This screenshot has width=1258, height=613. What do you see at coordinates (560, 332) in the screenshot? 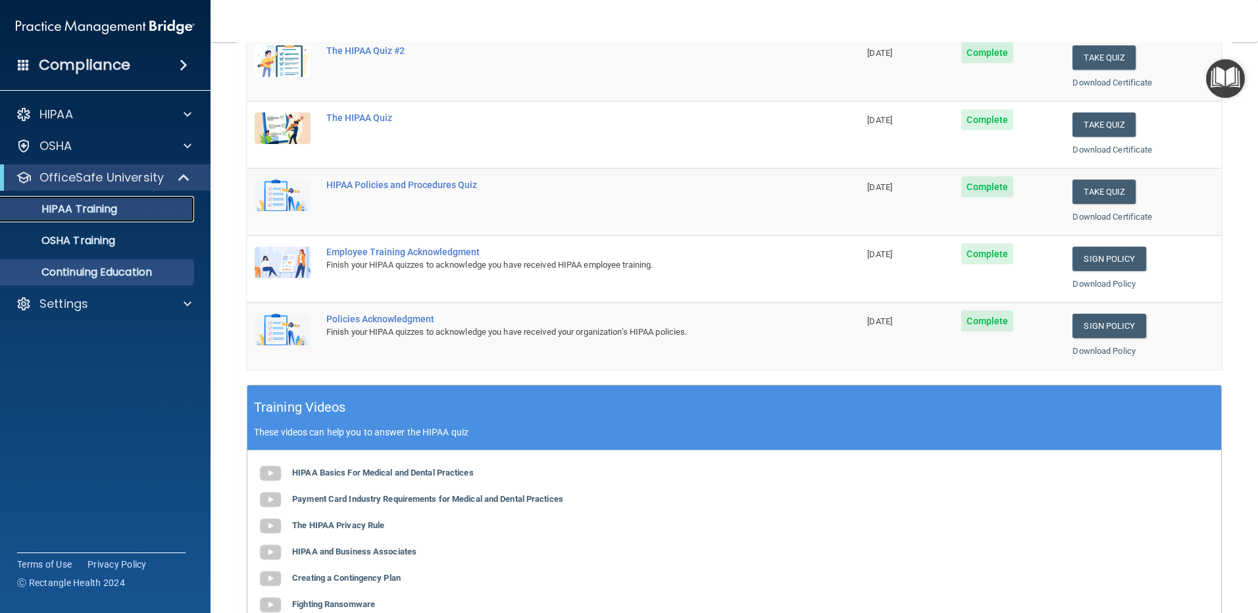
I see `div: Finish your HIPAA quizzes to acknowledge you have received your organization’s HIPAA policies.` at bounding box center [560, 332].